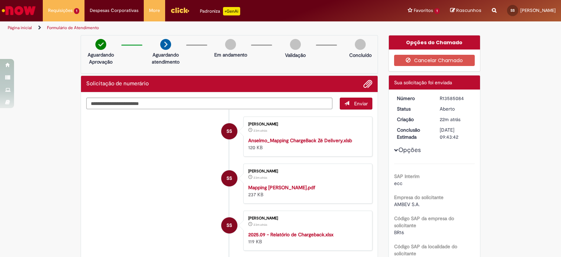  Describe the element at coordinates (306, 144) in the screenshot. I see `div: 120 KB` at that location.